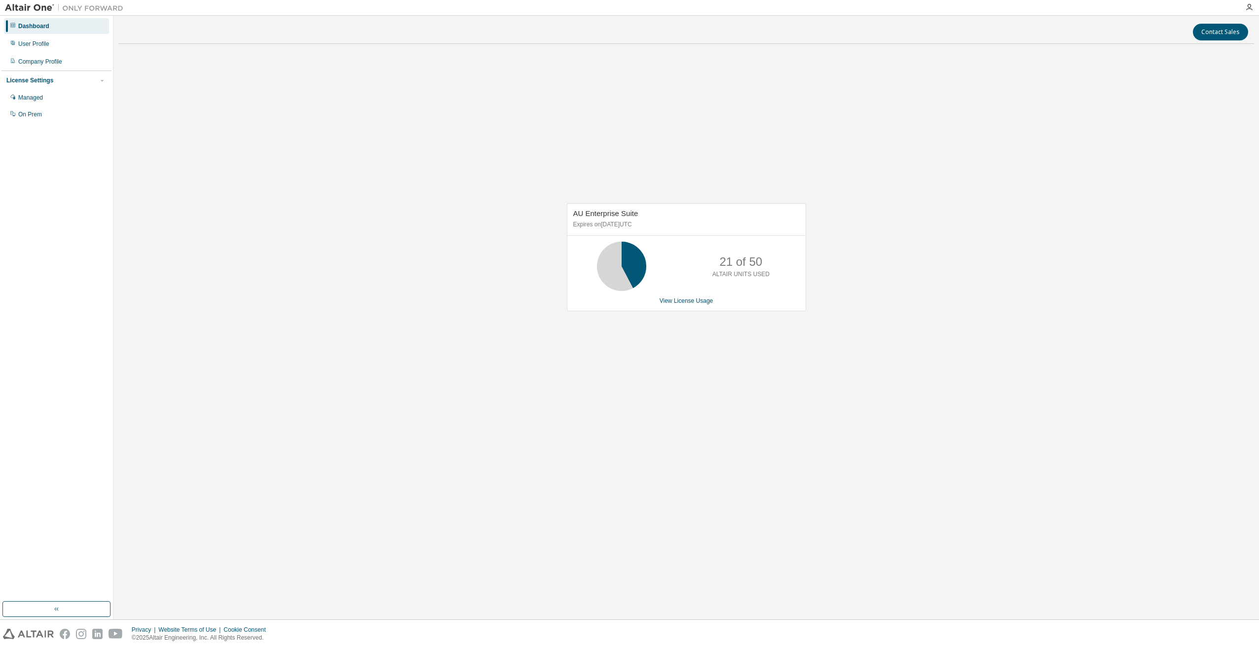 The image size is (1259, 648). What do you see at coordinates (31, 98) in the screenshot?
I see `div: Managed` at bounding box center [31, 98].